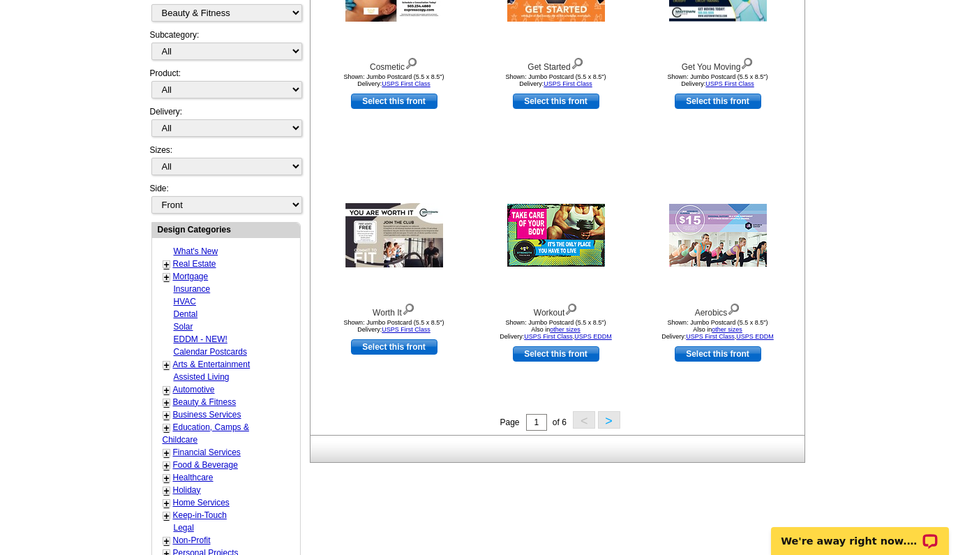 The width and height of the screenshot is (958, 555). Describe the element at coordinates (394, 63) in the screenshot. I see `div: Cosmetic` at that location.